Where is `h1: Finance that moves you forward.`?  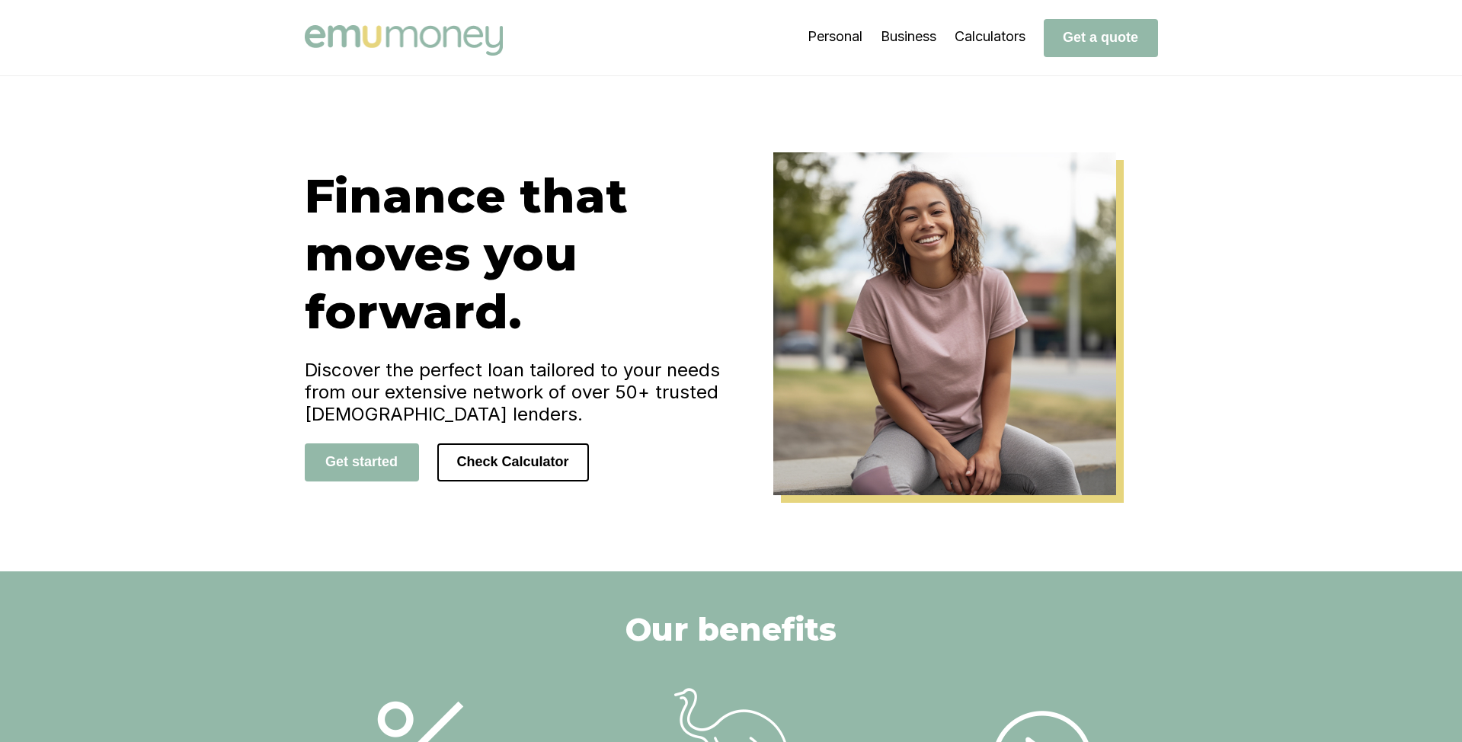
h1: Finance that moves you forward. is located at coordinates (518, 254).